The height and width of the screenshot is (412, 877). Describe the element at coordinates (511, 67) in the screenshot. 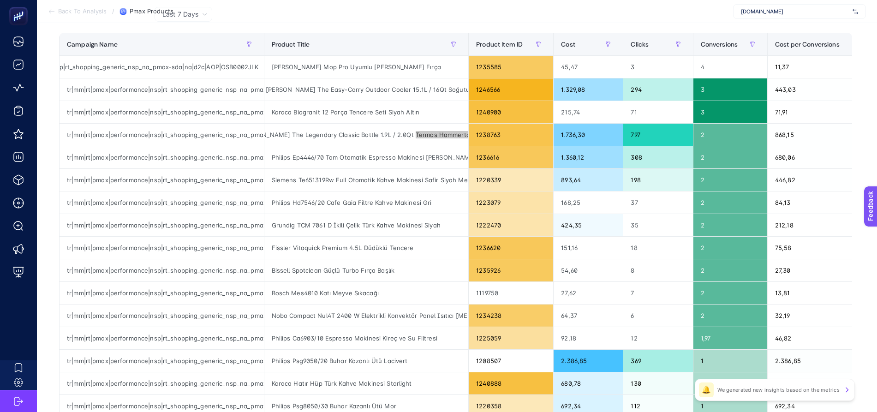

I see `div: 1235585` at that location.